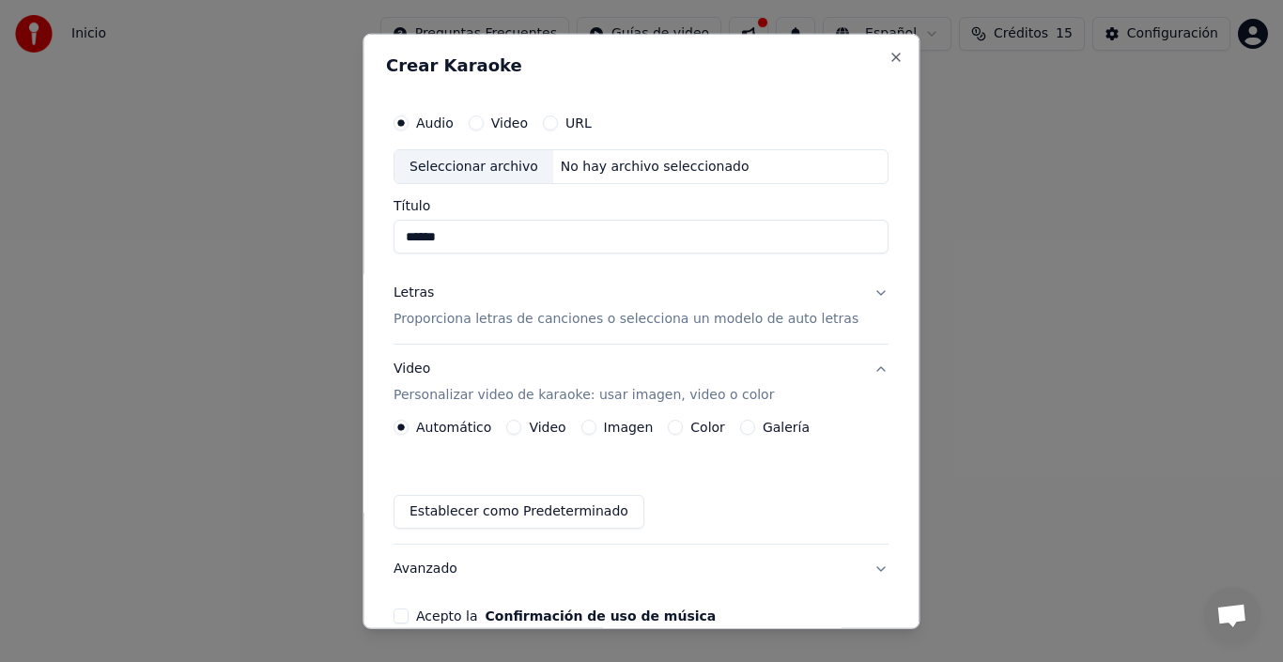 This screenshot has height=662, width=1283. What do you see at coordinates (518, 512) in the screenshot?
I see `button: Establecer como Predeterminado` at bounding box center [518, 512].